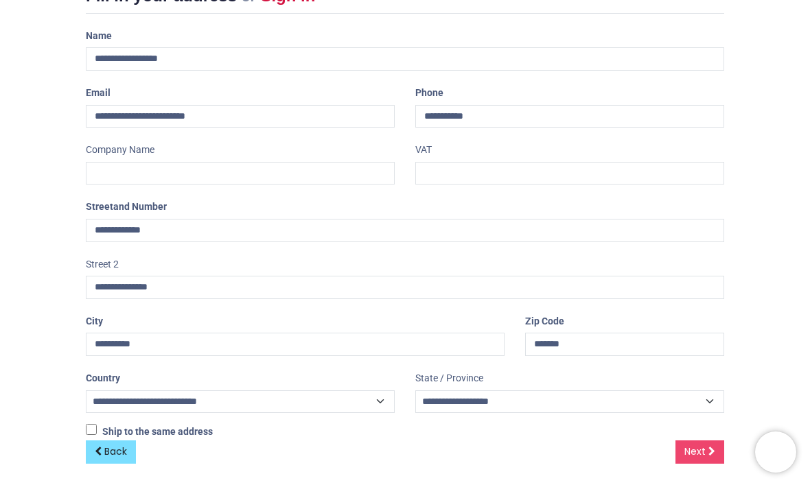  I want to click on label: Country, so click(103, 379).